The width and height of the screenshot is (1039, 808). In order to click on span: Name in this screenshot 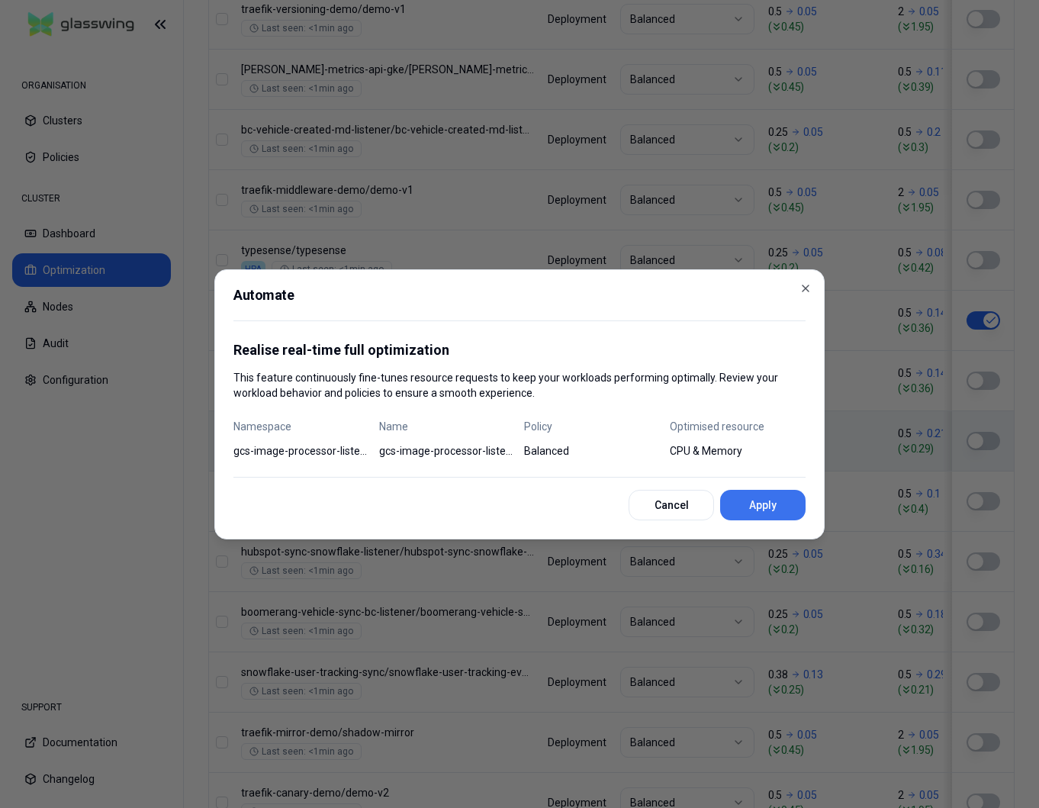, I will do `click(447, 427)`.